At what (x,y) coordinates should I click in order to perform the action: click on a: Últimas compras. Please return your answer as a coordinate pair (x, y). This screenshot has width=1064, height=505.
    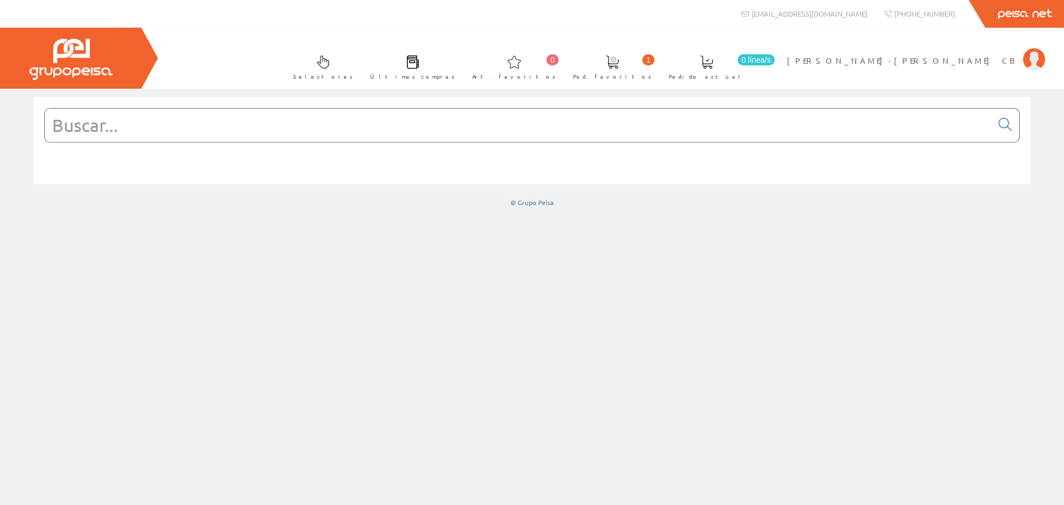
    Looking at the image, I should click on (410, 66).